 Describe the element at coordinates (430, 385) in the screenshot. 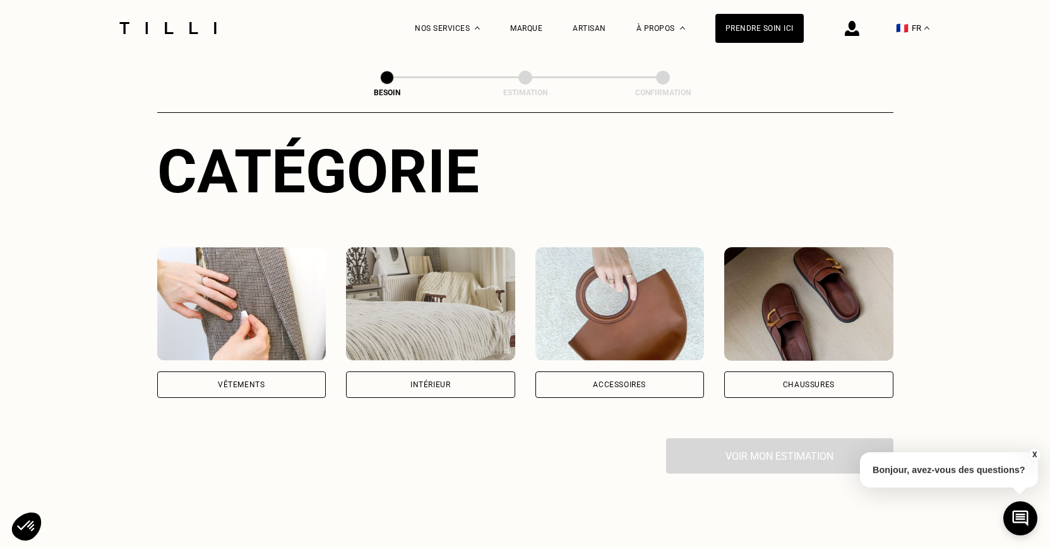

I see `div: Intérieur` at that location.